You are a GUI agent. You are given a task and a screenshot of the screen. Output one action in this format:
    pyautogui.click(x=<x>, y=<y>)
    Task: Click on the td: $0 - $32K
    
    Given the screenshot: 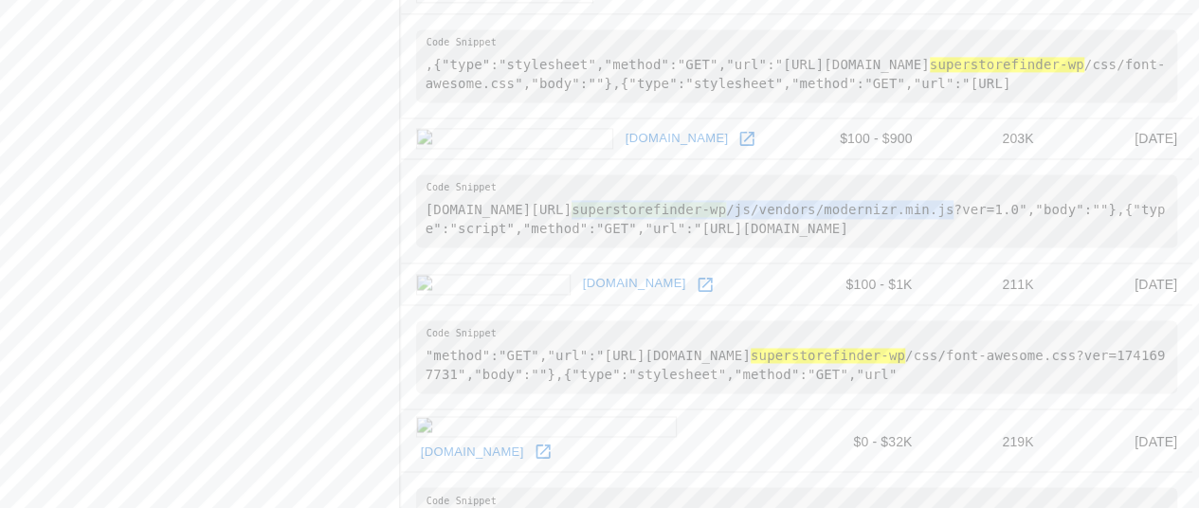 What is the action you would take?
    pyautogui.click(x=862, y=441)
    